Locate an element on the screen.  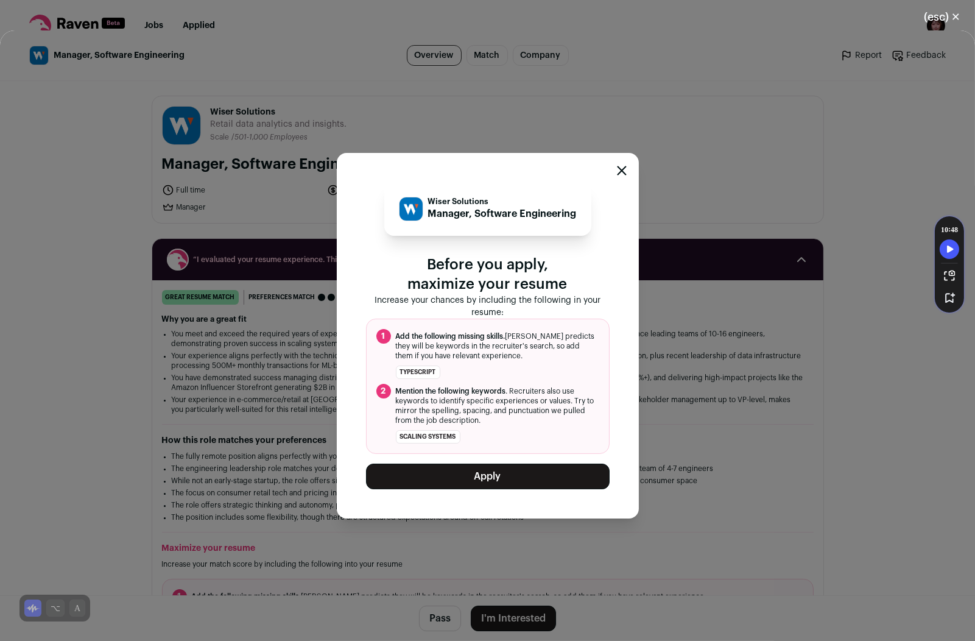
button: Apply is located at coordinates (488, 476).